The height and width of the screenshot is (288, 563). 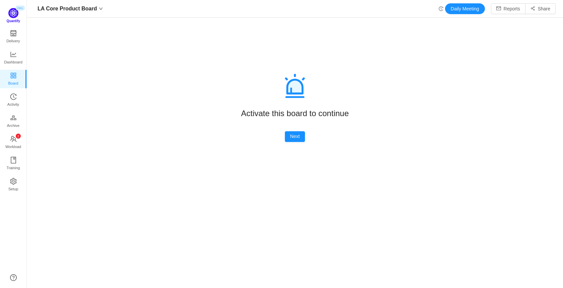 I want to click on span: Board, so click(x=13, y=83).